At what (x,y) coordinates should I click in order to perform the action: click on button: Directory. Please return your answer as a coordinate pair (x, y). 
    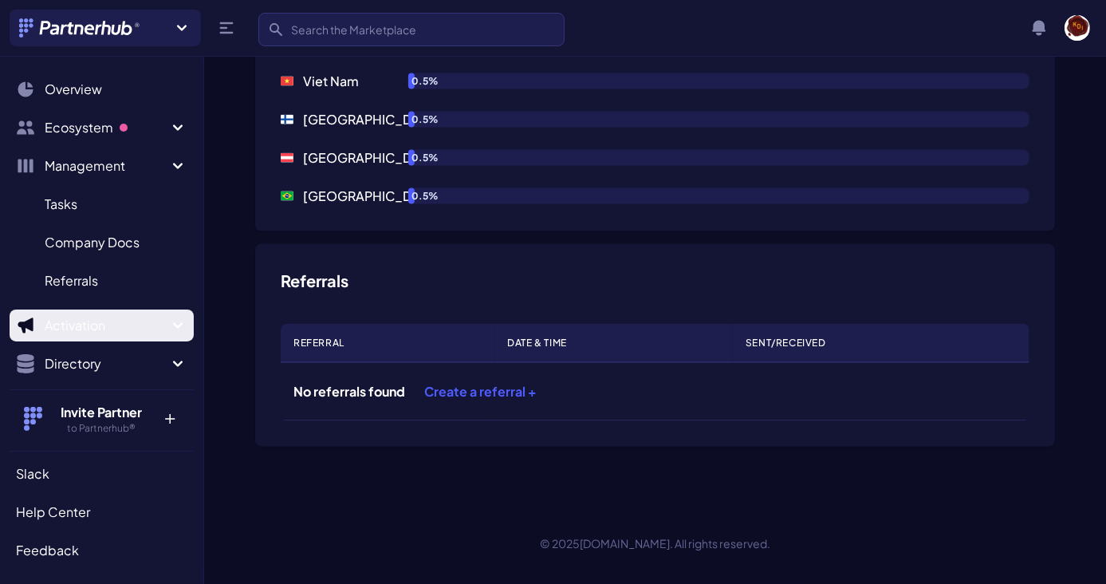
    Looking at the image, I should click on (101, 364).